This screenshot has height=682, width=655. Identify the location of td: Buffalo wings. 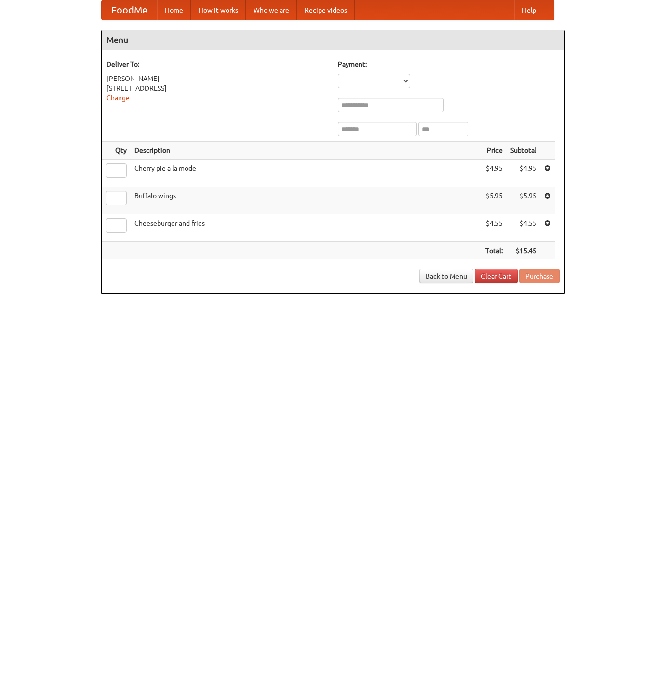
(306, 200).